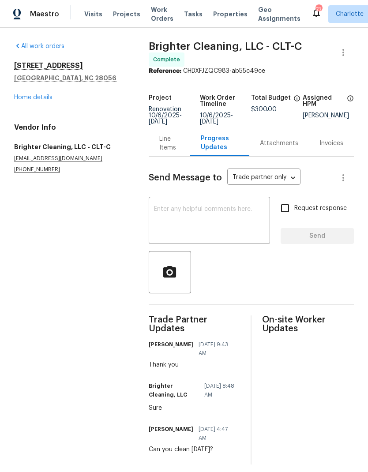  I want to click on span: Geo Assignments, so click(279, 14).